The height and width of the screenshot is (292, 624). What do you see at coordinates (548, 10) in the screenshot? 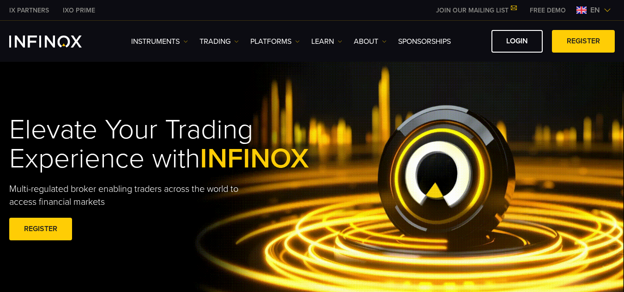
I see `a: INFINOX MENU` at bounding box center [548, 10].